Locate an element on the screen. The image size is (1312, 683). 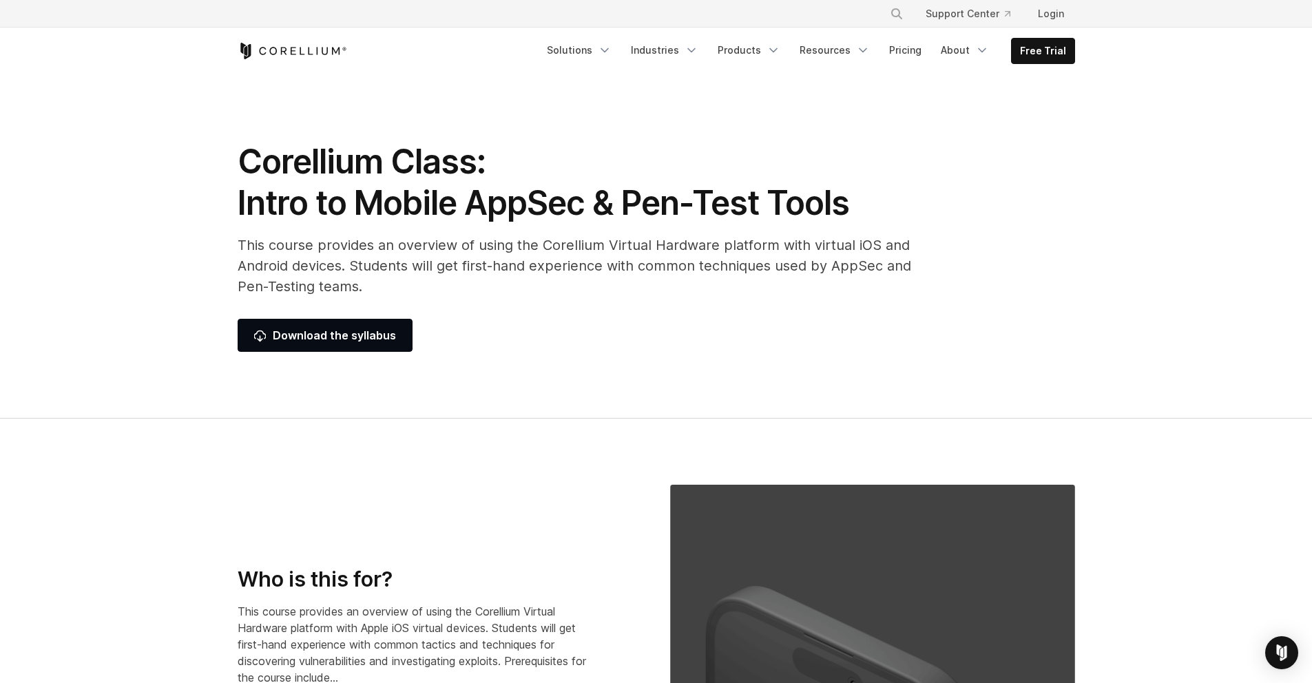
h3: Who is this for? is located at coordinates (414, 580).